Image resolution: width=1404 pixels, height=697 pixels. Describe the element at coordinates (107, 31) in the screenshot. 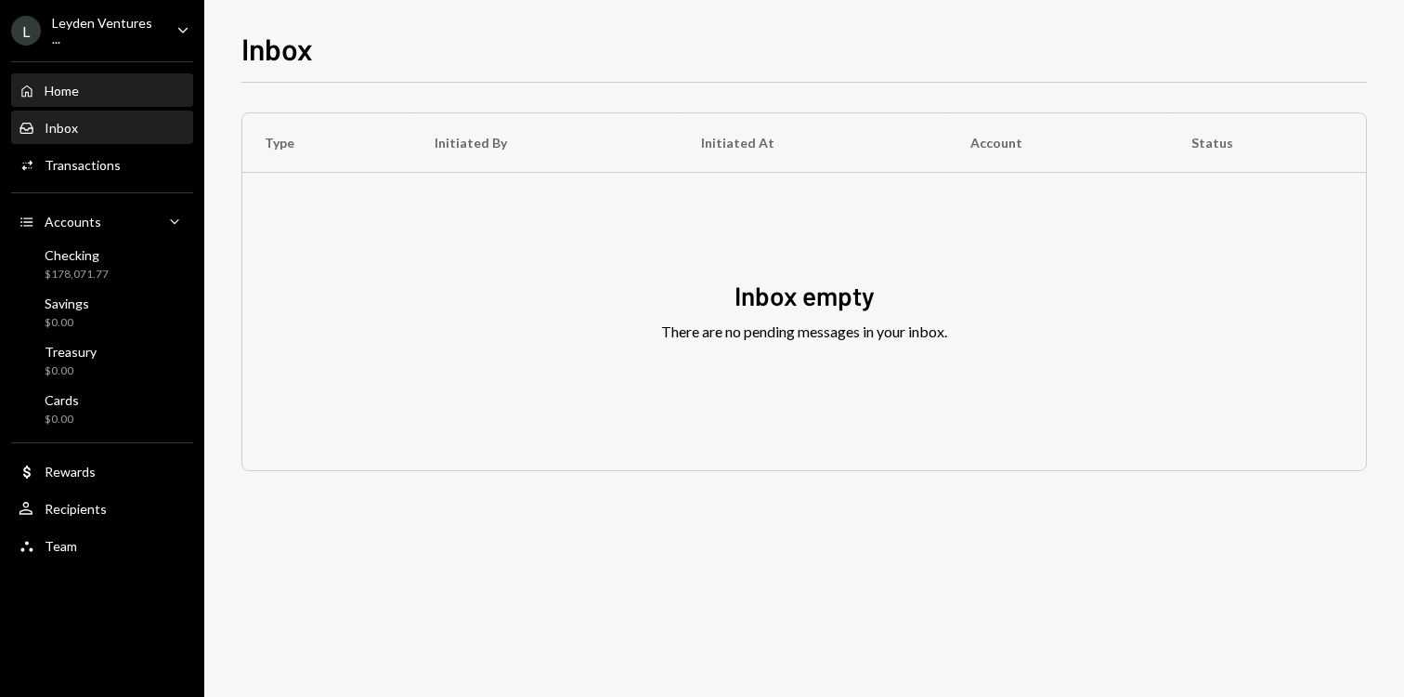

I see `div: Leyden Ventures ...` at that location.